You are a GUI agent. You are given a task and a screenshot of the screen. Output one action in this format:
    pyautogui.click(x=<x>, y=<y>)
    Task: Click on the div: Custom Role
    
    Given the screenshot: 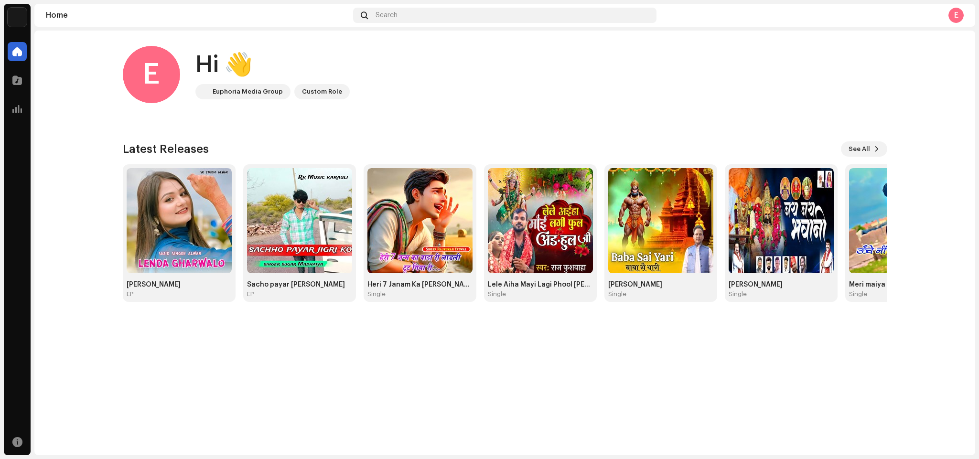 What is the action you would take?
    pyautogui.click(x=322, y=92)
    